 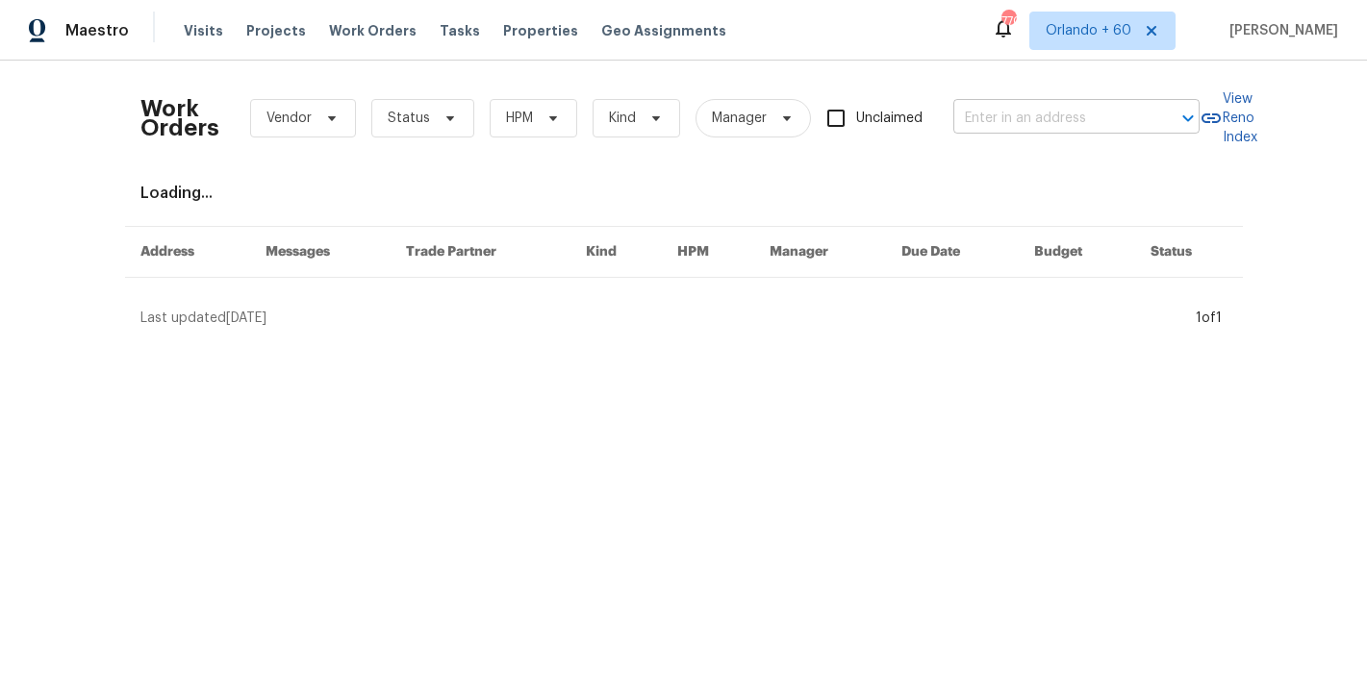 I want to click on span: Work Orders, so click(x=372, y=31).